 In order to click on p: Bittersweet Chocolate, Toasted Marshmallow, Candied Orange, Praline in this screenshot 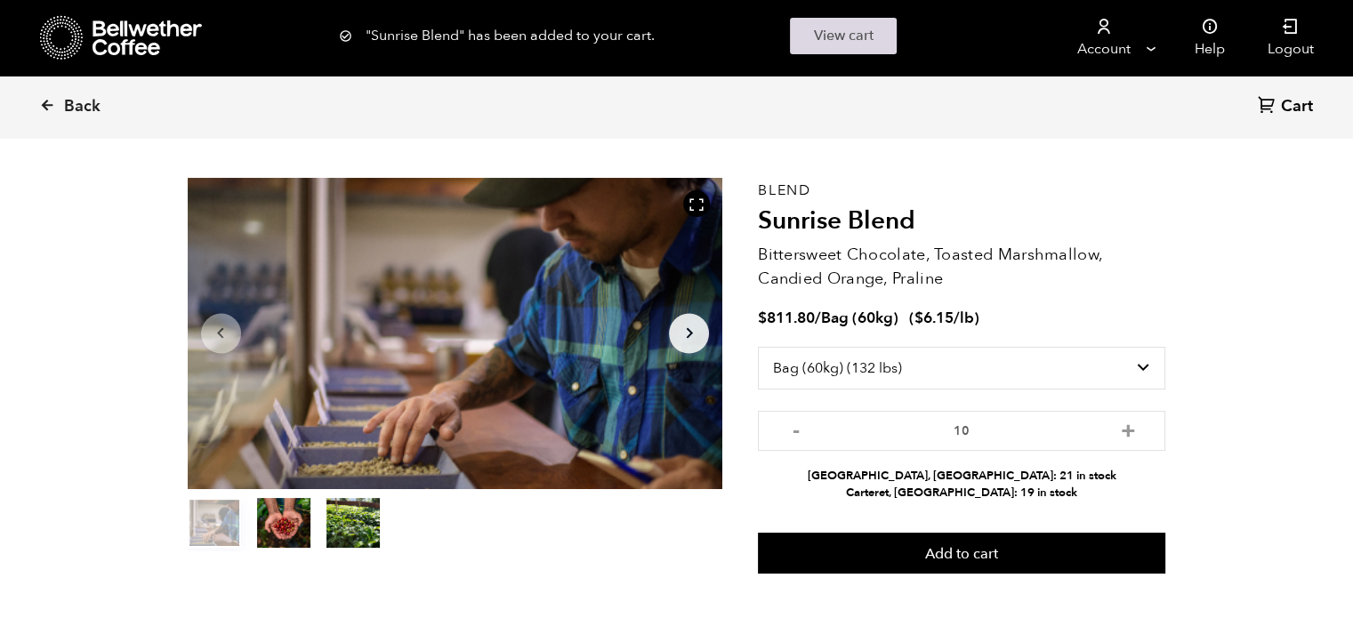, I will do `click(962, 267)`.